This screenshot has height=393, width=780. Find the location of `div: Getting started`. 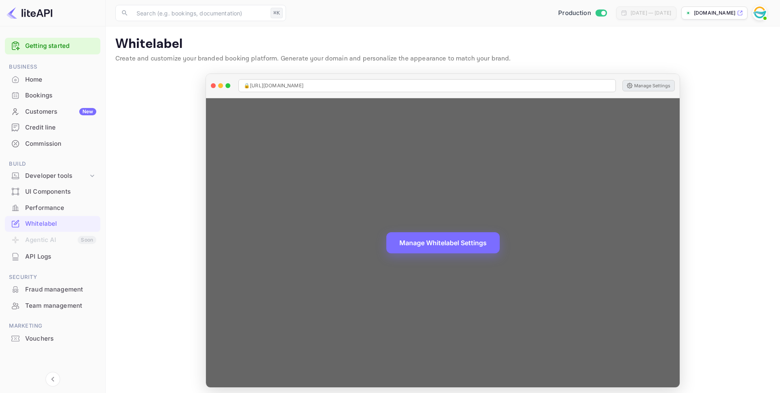

div: Getting started is located at coordinates (52, 46).